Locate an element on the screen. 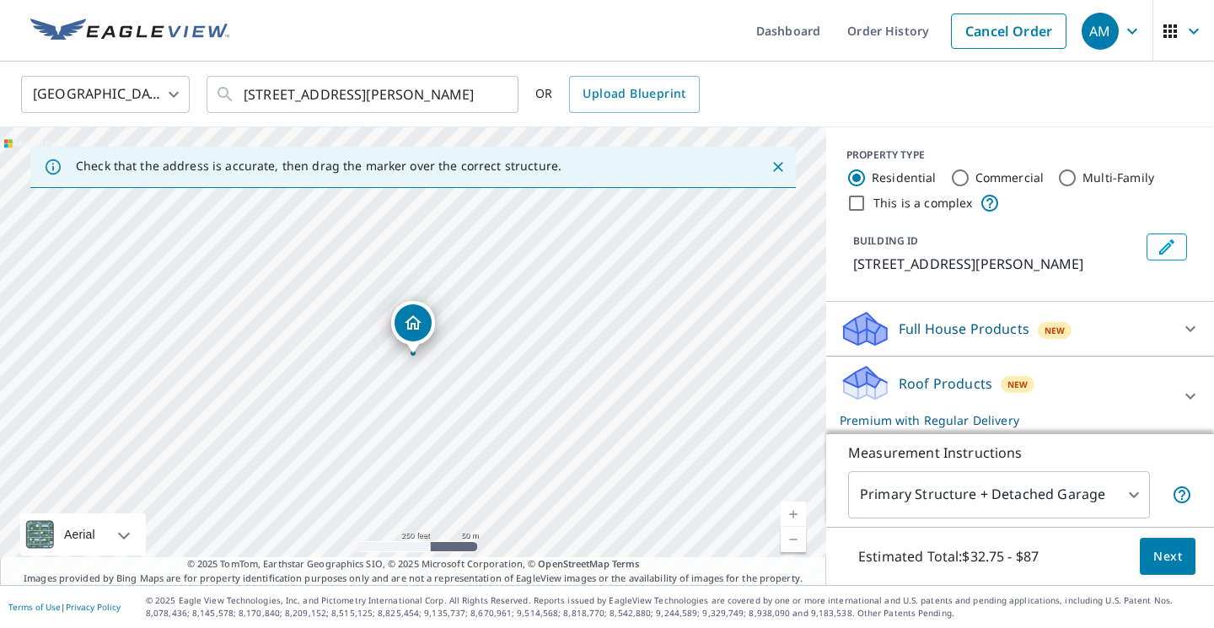  p: Roof Products is located at coordinates (945, 384).